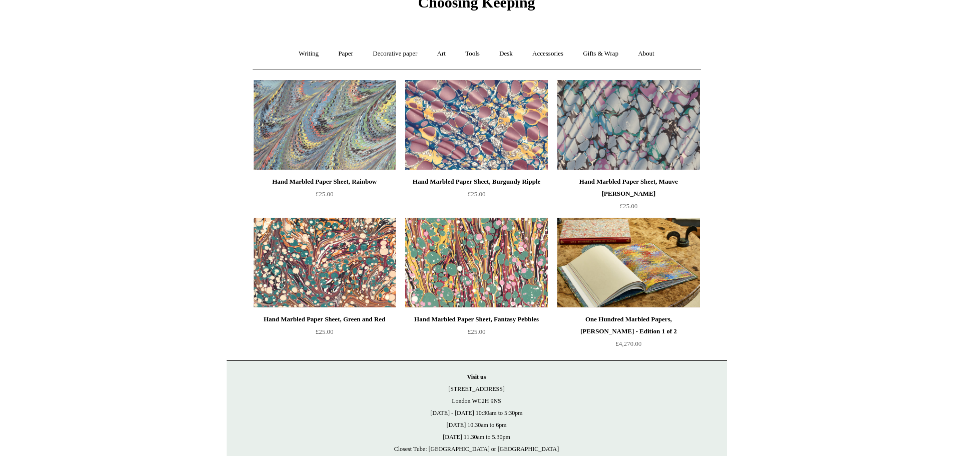  Describe the element at coordinates (646, 54) in the screenshot. I see `a: About` at that location.